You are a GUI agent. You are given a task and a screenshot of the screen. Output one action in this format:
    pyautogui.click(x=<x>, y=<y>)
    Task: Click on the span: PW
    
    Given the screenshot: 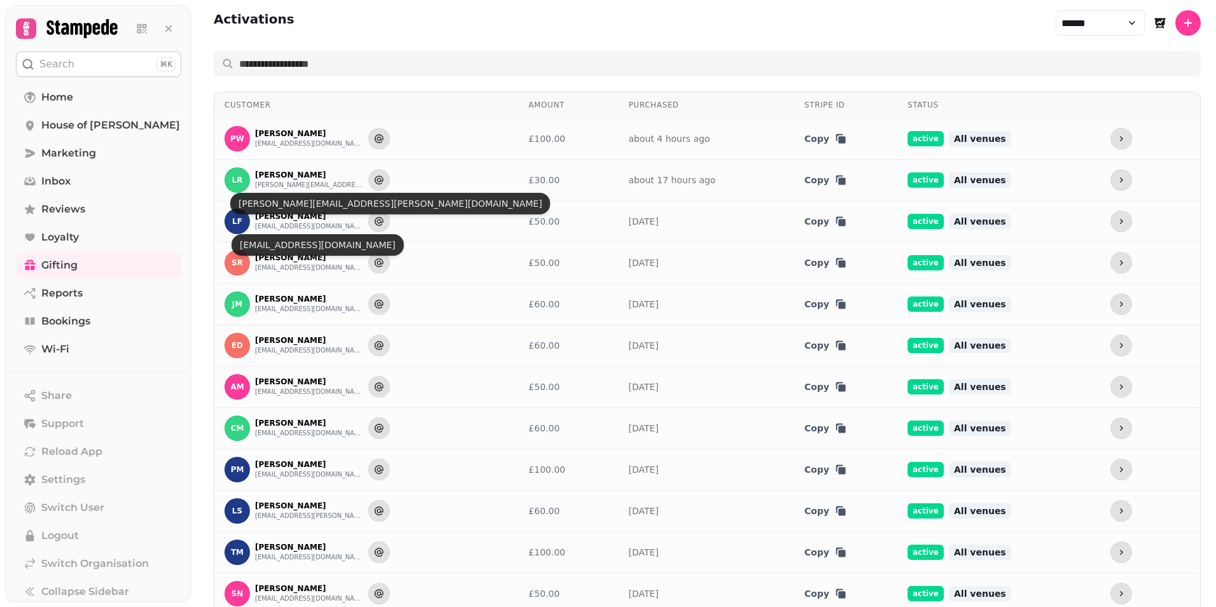 What is the action you would take?
    pyautogui.click(x=237, y=139)
    